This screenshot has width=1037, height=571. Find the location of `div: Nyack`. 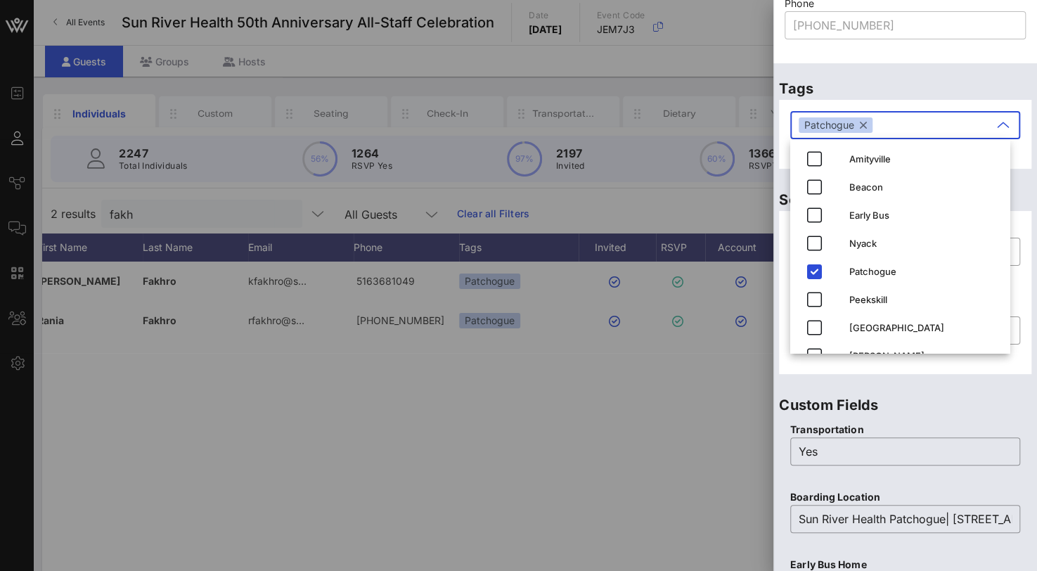

div: Nyack is located at coordinates (923, 243).